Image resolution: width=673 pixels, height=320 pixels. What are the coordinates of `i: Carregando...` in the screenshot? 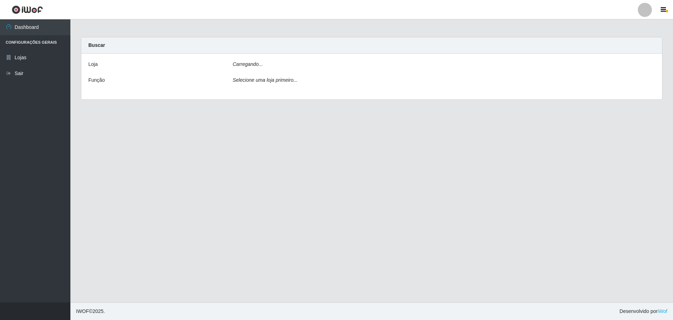 It's located at (248, 64).